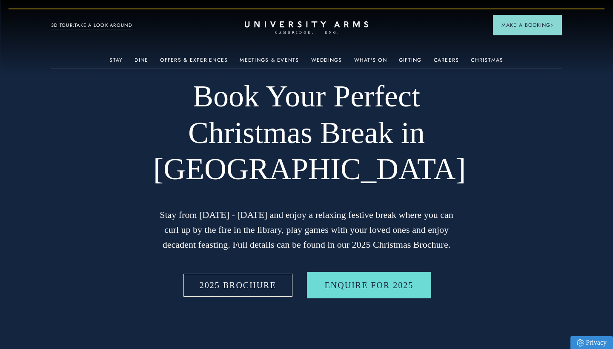  I want to click on a: Christmas, so click(487, 63).